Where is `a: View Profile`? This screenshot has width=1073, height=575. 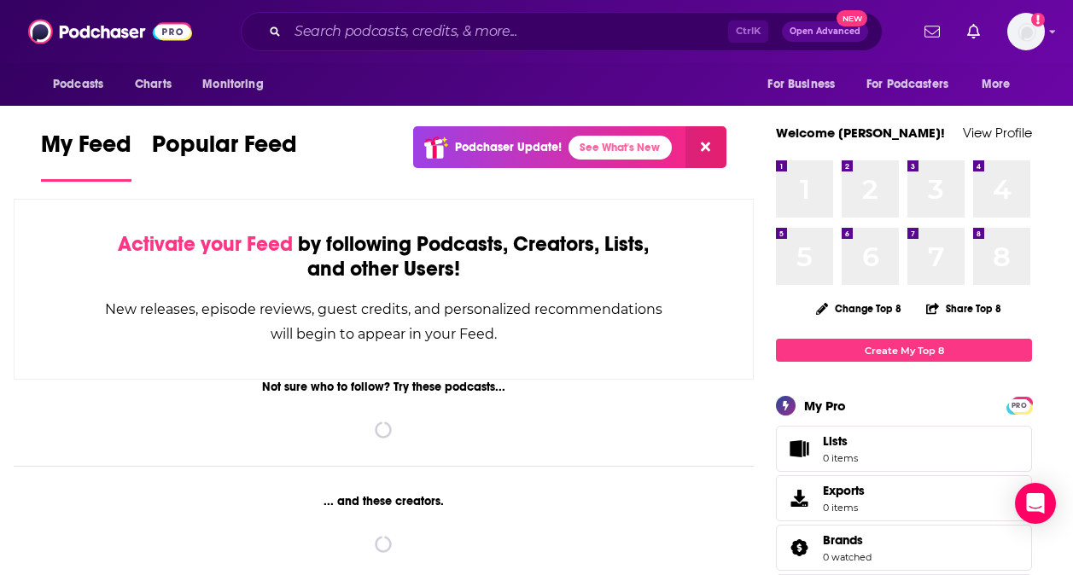 a: View Profile is located at coordinates (997, 132).